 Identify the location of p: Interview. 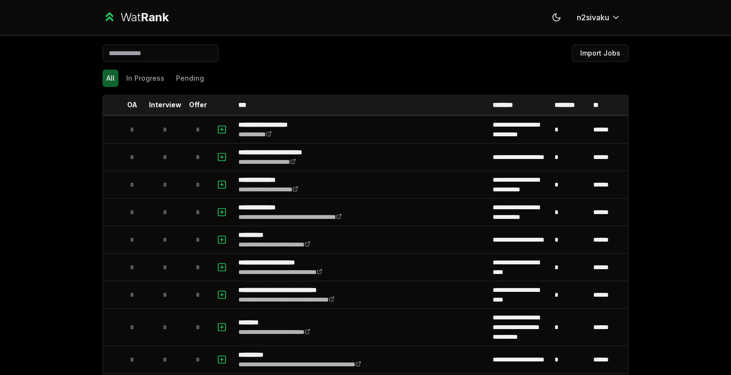
(165, 105).